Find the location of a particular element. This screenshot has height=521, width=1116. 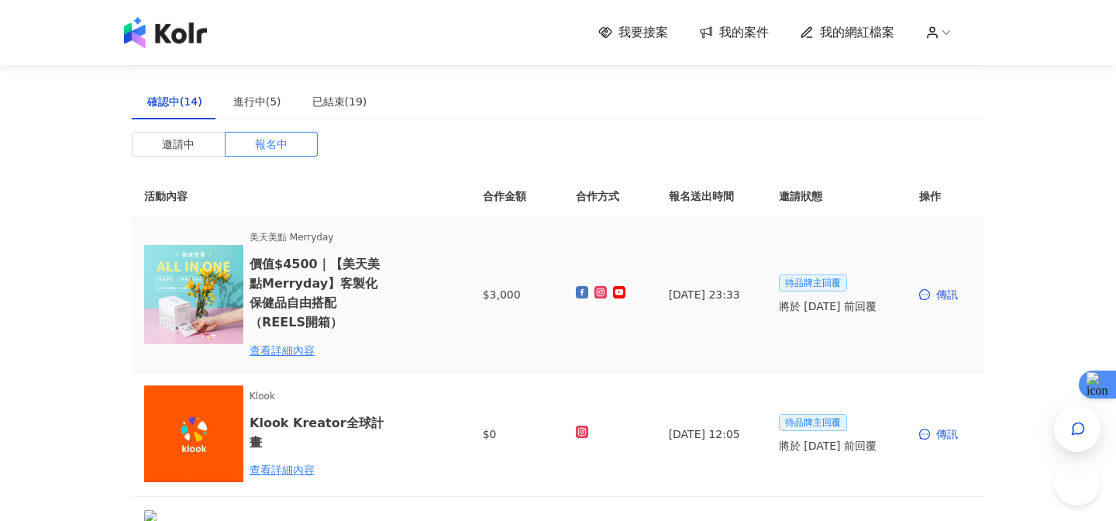

a: 我的網紅檔案 is located at coordinates (847, 33).